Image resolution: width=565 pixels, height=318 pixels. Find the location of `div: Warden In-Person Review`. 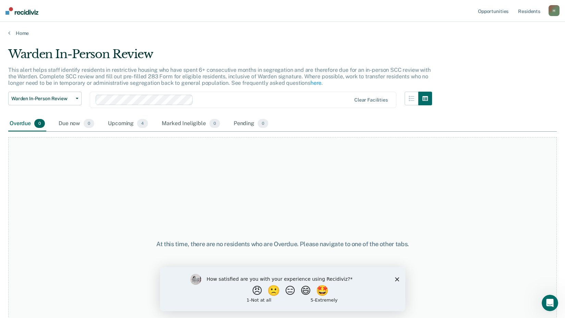

div: Warden In-Person Review is located at coordinates (220, 57).